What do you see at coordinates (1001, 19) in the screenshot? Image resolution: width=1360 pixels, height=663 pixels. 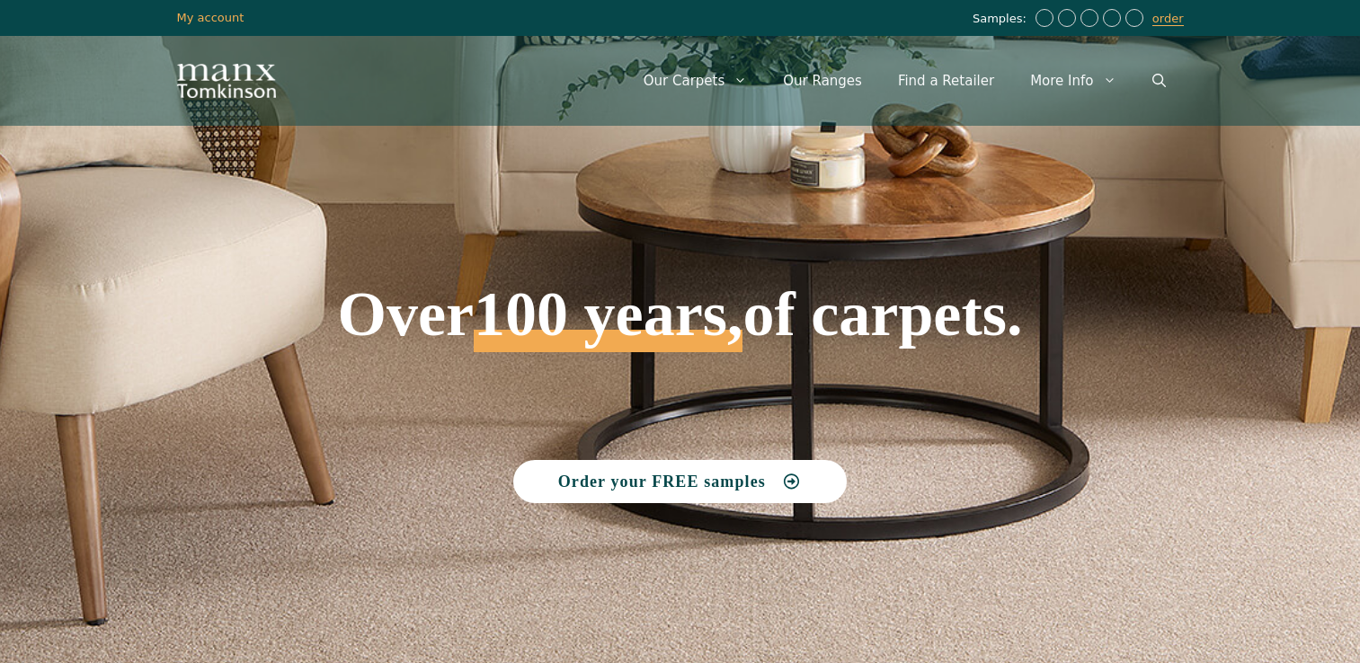 I see `span: Samples:` at bounding box center [1001, 19].